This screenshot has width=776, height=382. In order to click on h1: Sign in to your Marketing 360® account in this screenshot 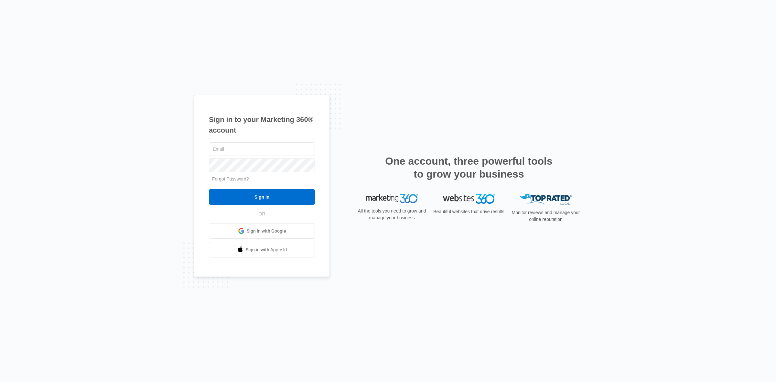, I will do `click(262, 125)`.